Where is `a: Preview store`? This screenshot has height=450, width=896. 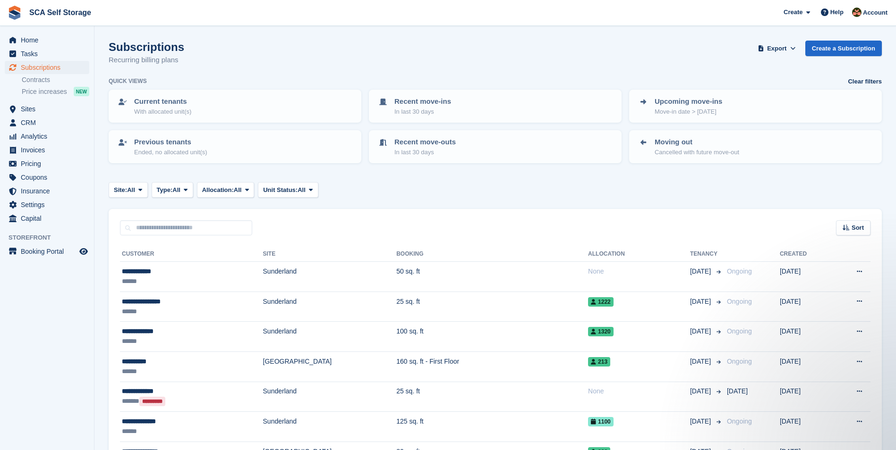
a: Preview store is located at coordinates (84, 252).